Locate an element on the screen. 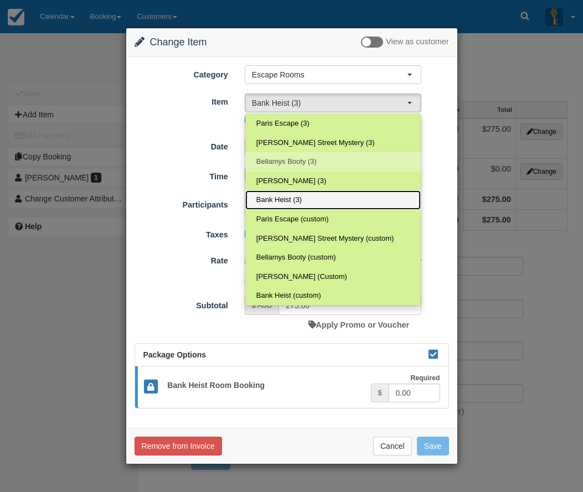  label: Subtotal is located at coordinates (181, 304).